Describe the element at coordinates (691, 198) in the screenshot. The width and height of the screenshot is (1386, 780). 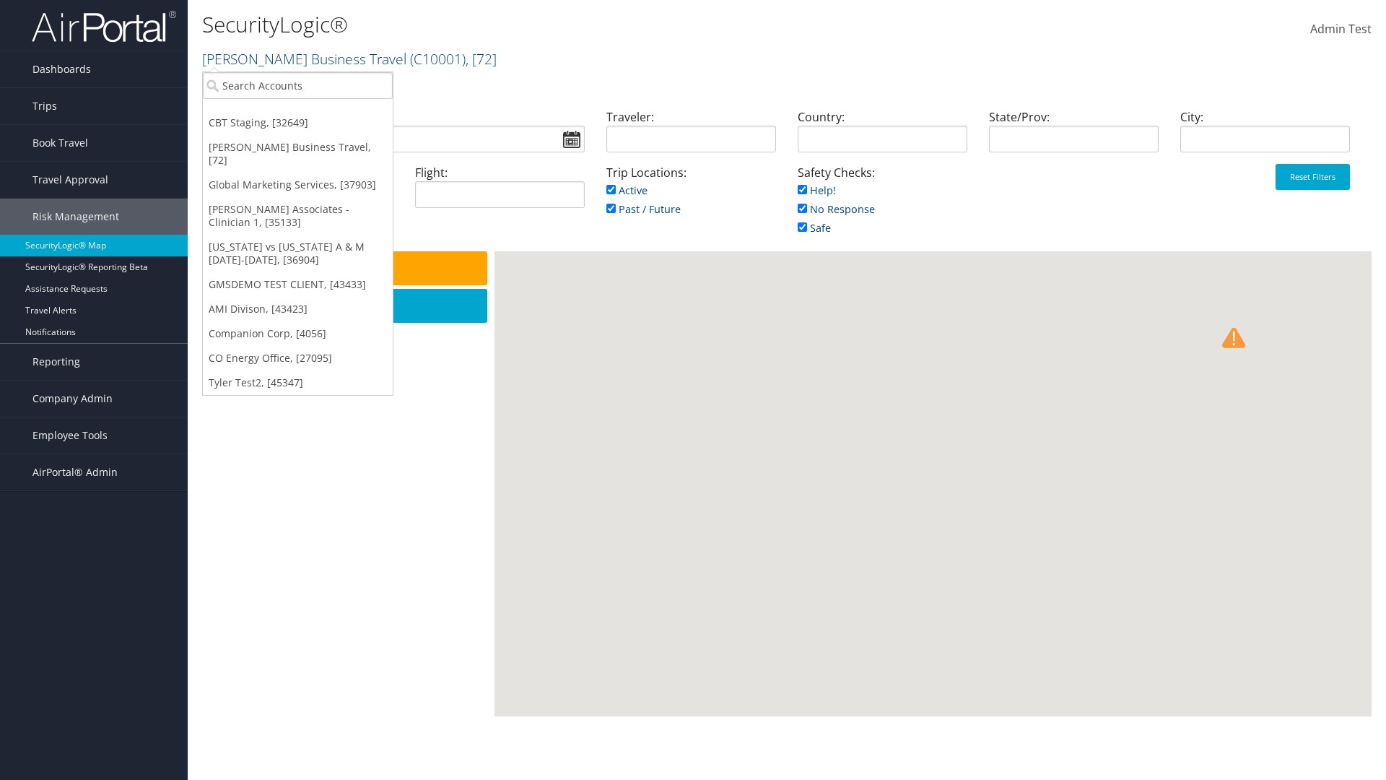
I see `div: Trip Locations:` at that location.